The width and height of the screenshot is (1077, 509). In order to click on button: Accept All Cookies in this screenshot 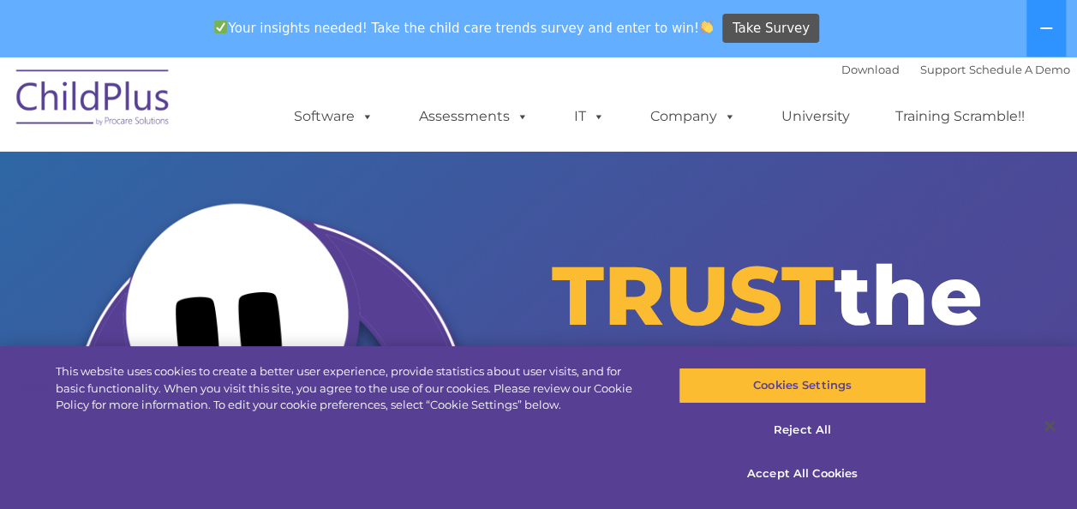, I will do `click(802, 474)`.